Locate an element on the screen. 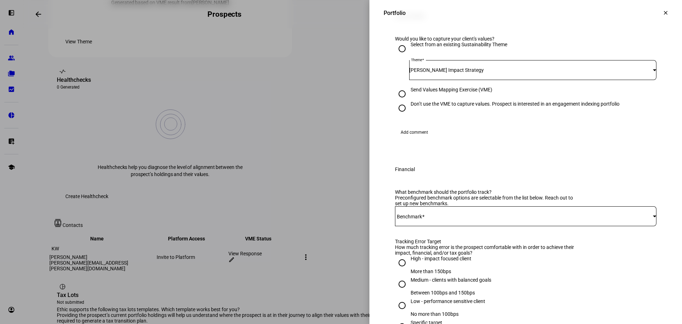 The height and width of the screenshot is (324, 682). div: Would you like to capture your client's values? is located at coordinates (526, 39).